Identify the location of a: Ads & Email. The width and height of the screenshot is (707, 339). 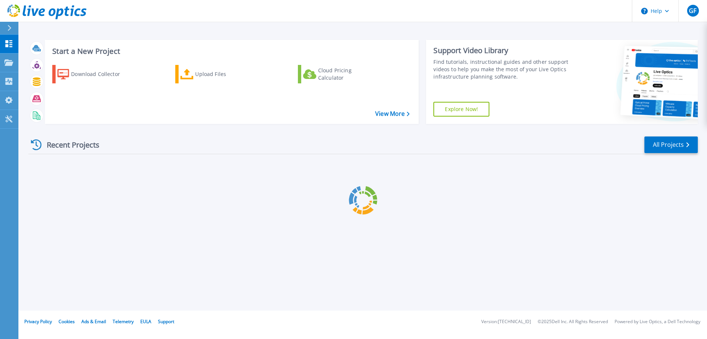
(94, 321).